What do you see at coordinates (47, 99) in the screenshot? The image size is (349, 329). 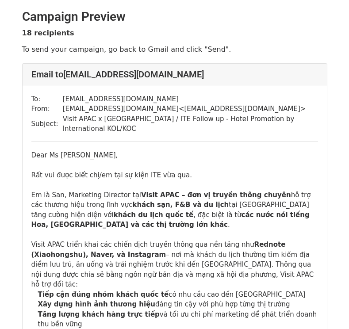 I see `td: To:` at bounding box center [47, 99].